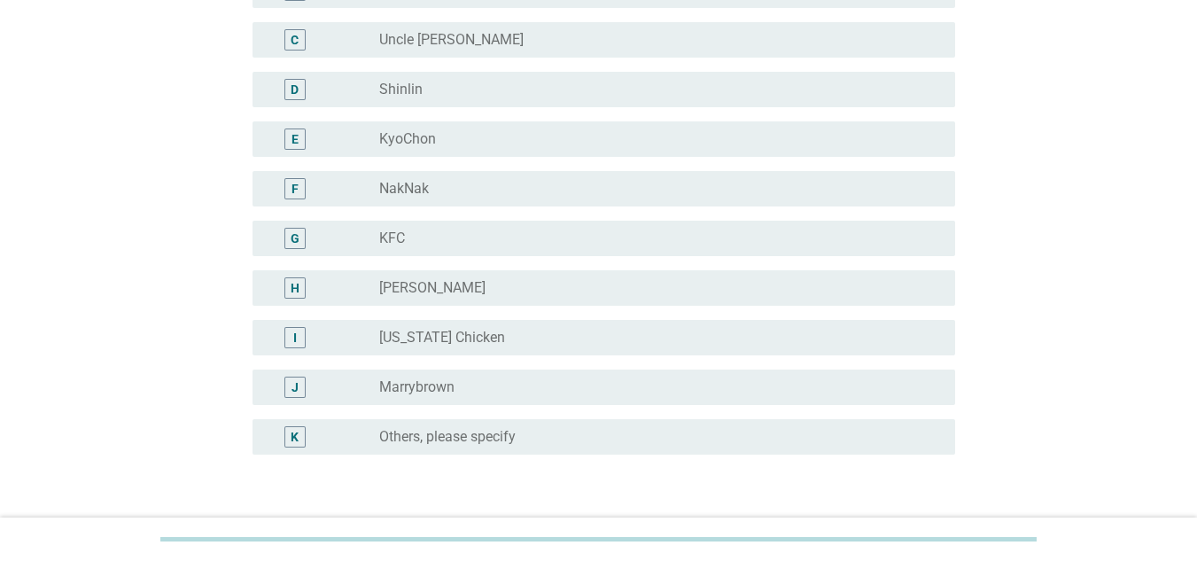 This screenshot has width=1197, height=561. What do you see at coordinates (294, 39) in the screenshot?
I see `div: C` at bounding box center [294, 39].